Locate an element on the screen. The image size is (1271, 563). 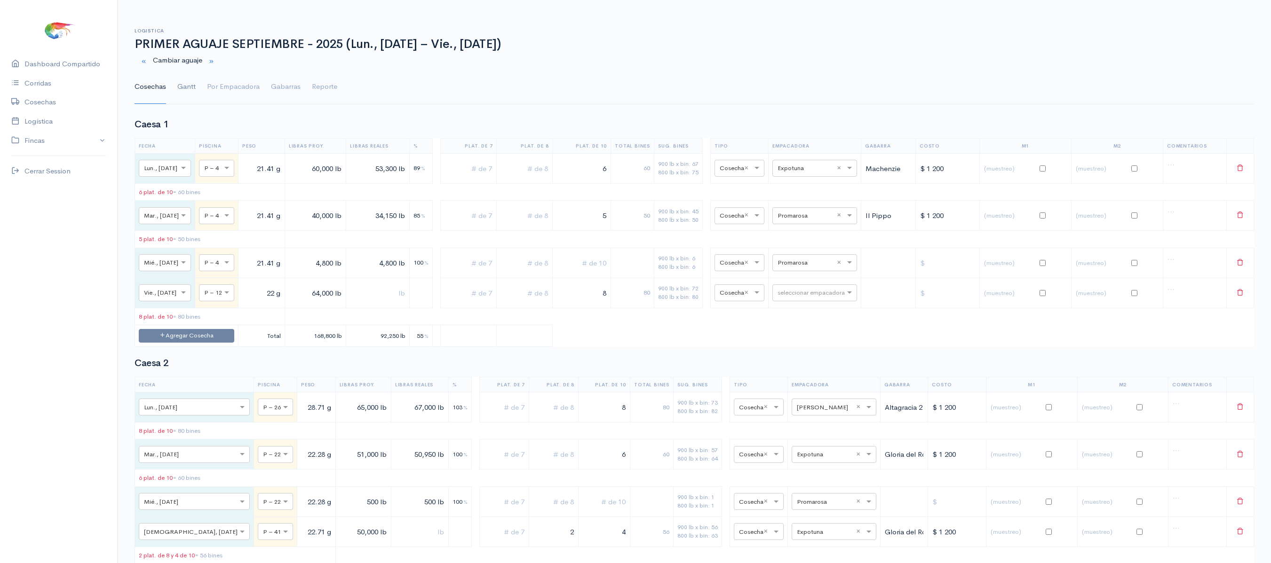
div: 800 lb x bin: 75 is located at coordinates (678, 173).